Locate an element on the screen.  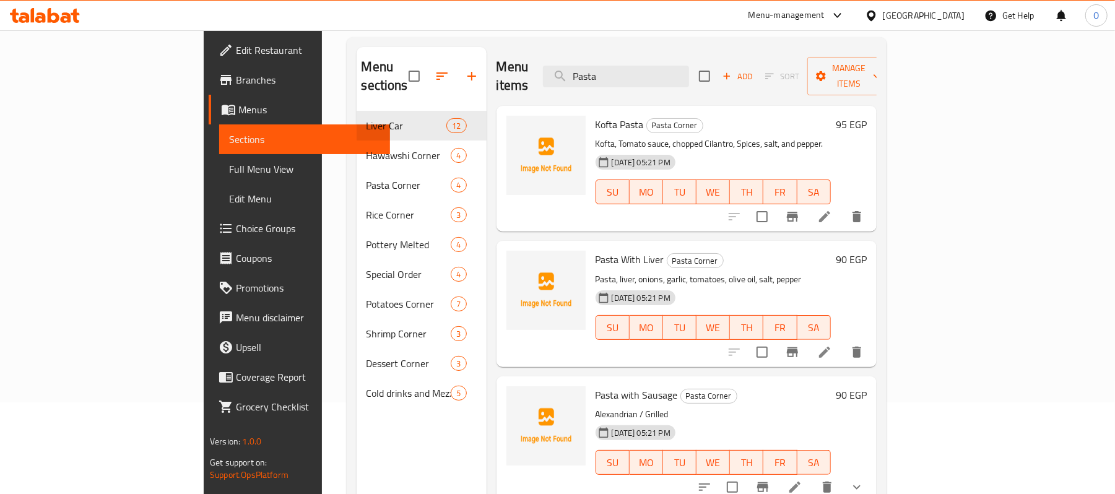
div: Hawawshi Corner4 is located at coordinates (422, 155).